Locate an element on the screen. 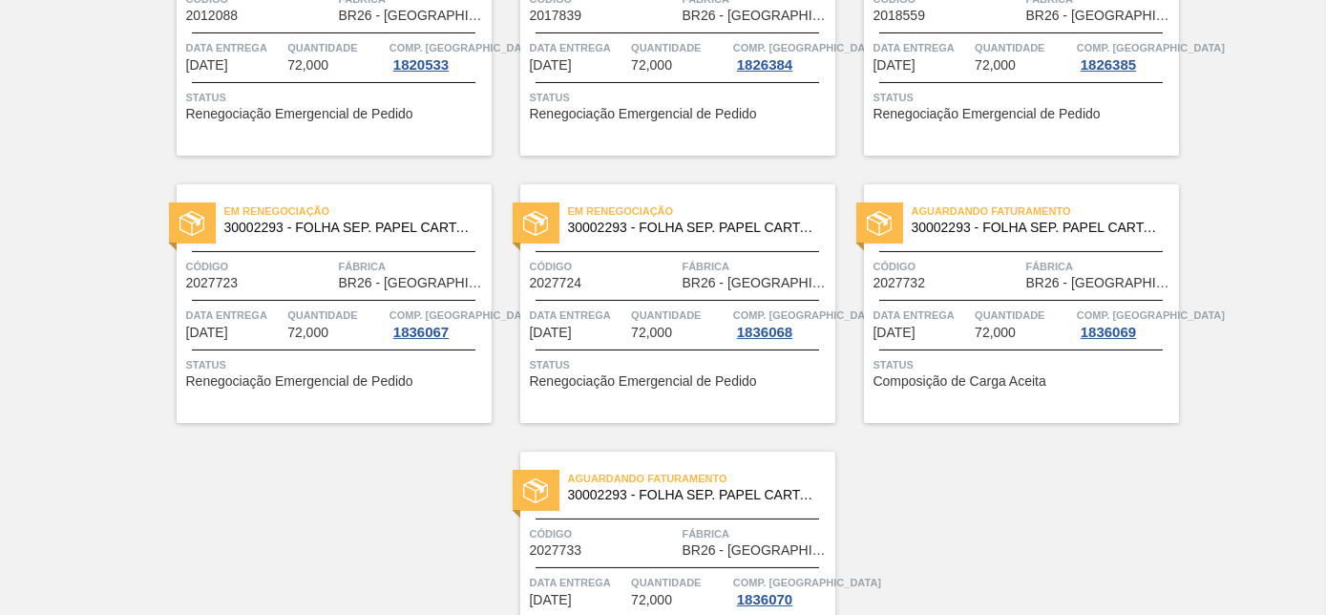  a: statusEm renegociação30002293 - FOLHA SEP. PAPEL CARTAO 1200x1000M 350gCódigo2027723FábricaBR26 -... is located at coordinates (320, 304).